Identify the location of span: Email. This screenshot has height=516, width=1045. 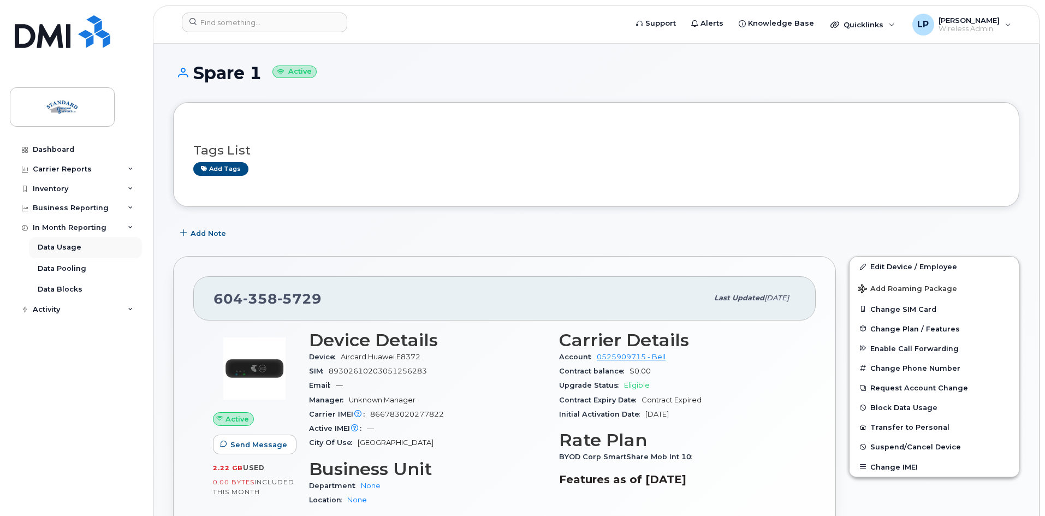
(322, 385).